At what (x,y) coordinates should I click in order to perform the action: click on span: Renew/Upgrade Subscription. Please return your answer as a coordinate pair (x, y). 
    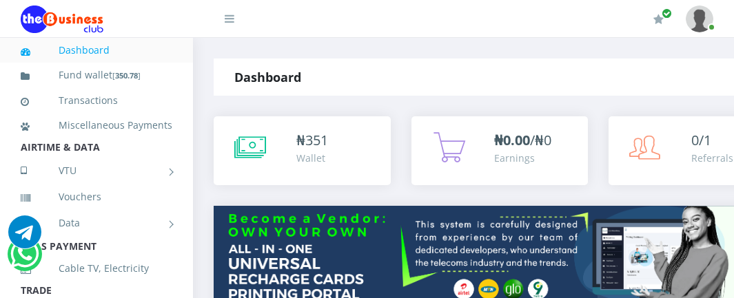
    Looking at the image, I should click on (666, 13).